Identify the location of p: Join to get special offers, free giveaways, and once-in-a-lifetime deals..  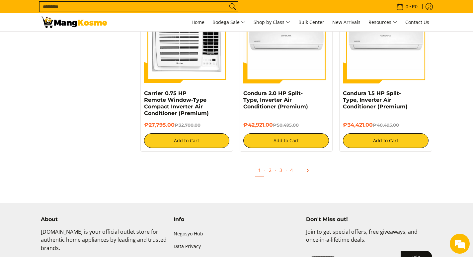
(369, 239).